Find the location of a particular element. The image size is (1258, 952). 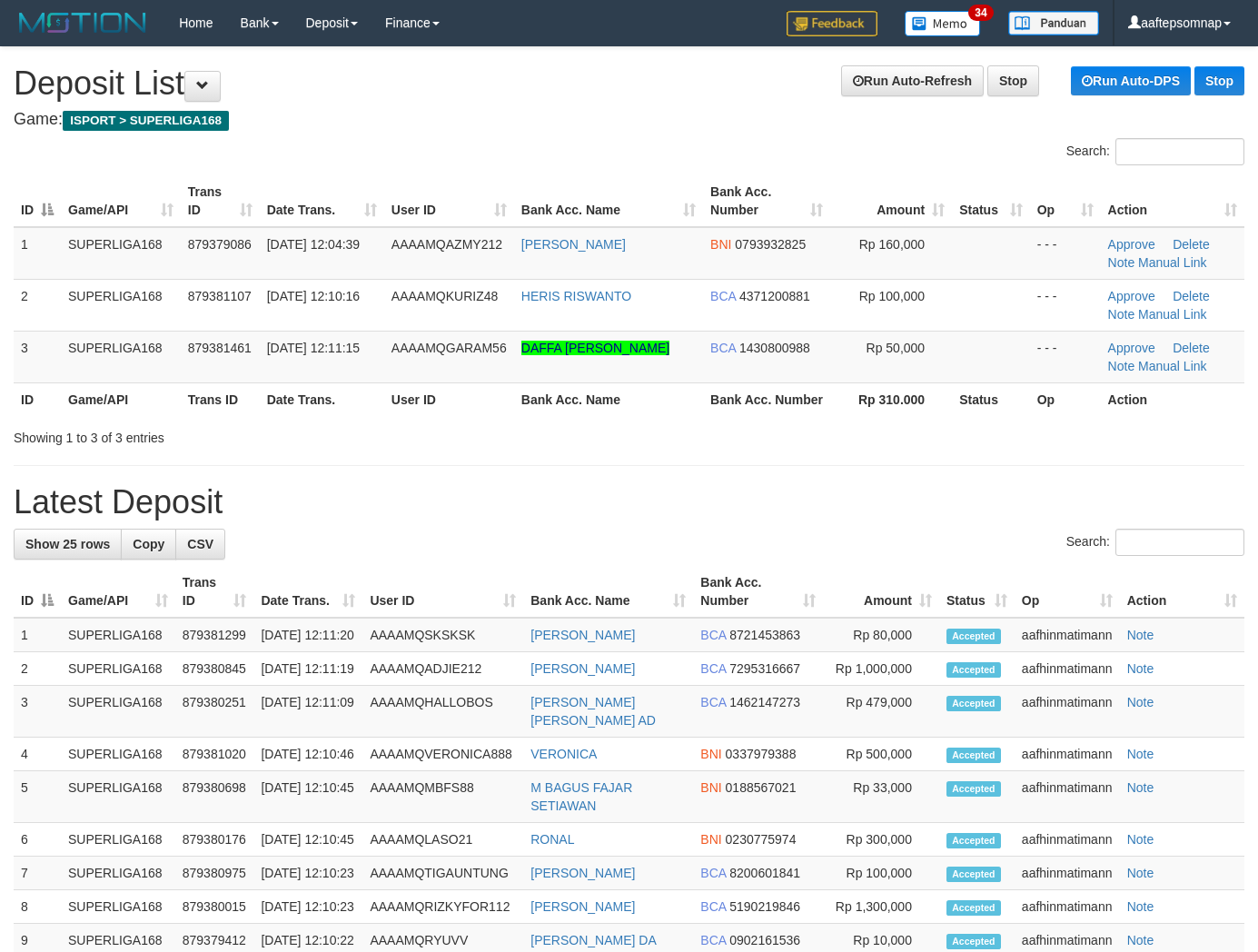

a: Stop is located at coordinates (1218, 81).